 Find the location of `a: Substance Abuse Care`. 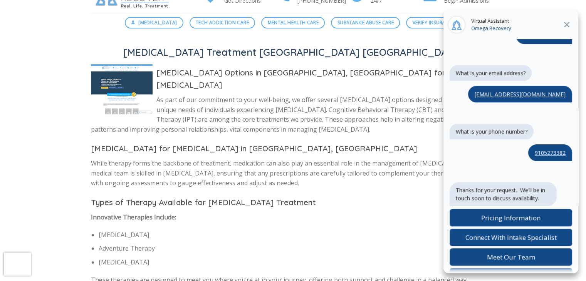

a: Substance Abuse Care is located at coordinates (365, 23).